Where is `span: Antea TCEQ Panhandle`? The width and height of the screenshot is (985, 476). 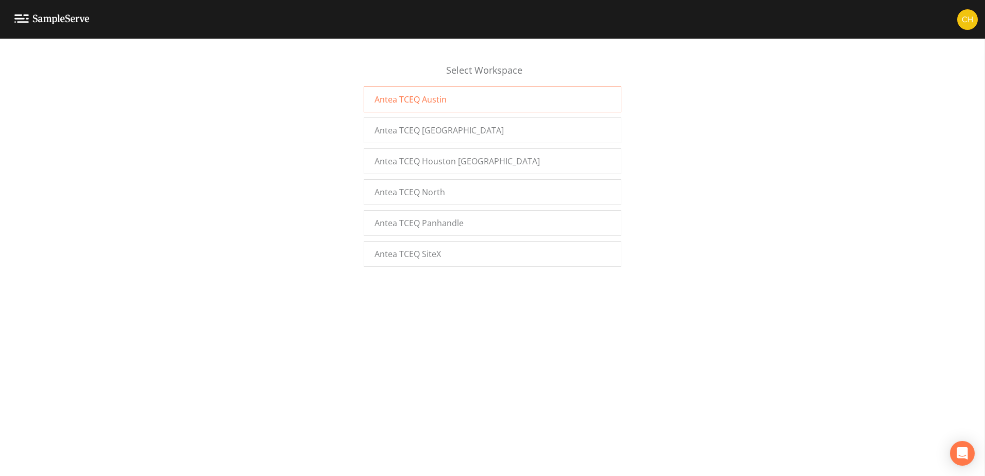 span: Antea TCEQ Panhandle is located at coordinates (419, 223).